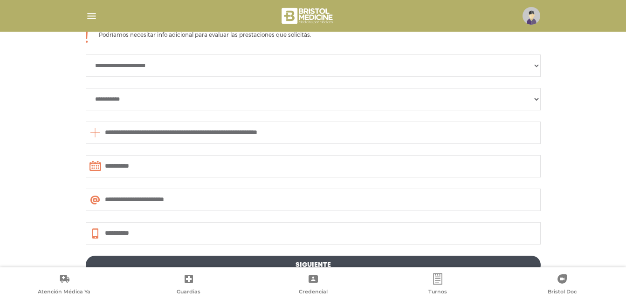 This screenshot has width=626, height=299. What do you see at coordinates (313, 285) in the screenshot?
I see `a: Credencial` at bounding box center [313, 285].